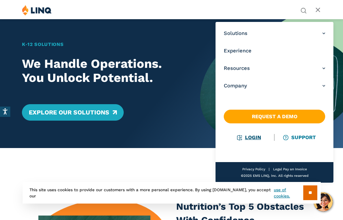 The width and height of the screenshot is (343, 220). Describe the element at coordinates (271, 83) in the screenshot. I see `img: Home Banner` at that location.